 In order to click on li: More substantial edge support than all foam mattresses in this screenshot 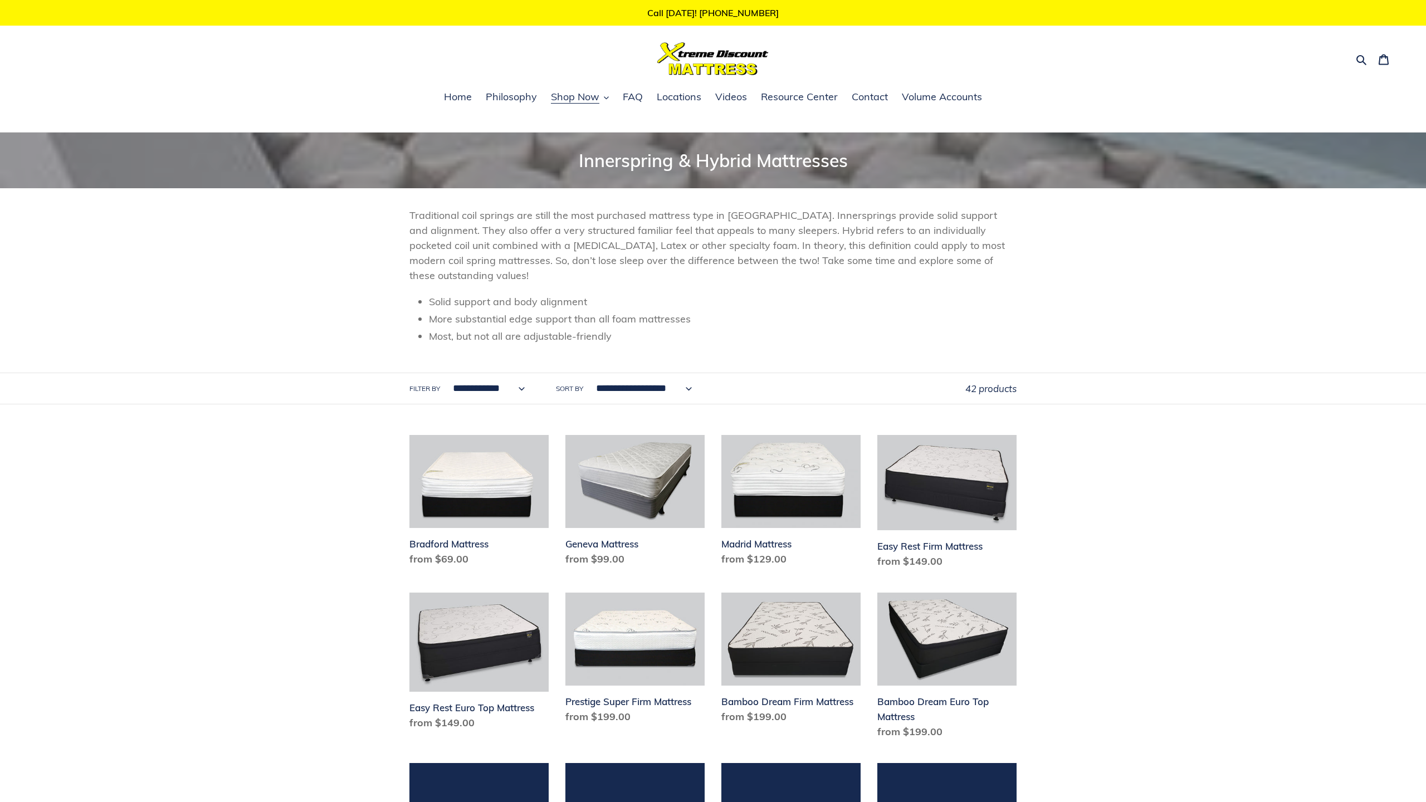, I will do `click(722, 319)`.